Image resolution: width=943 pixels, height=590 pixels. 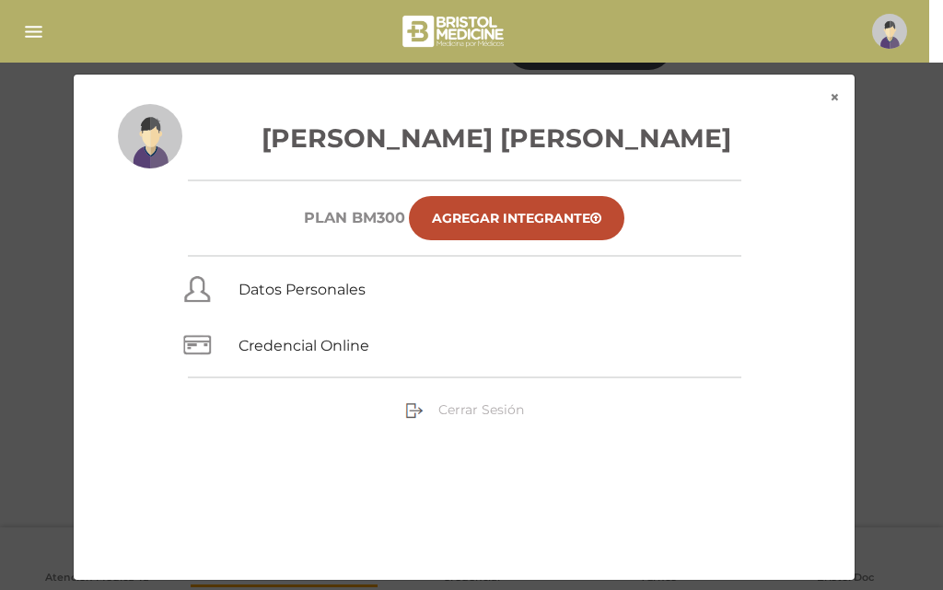 I want to click on h6: Plan BM300, so click(x=354, y=217).